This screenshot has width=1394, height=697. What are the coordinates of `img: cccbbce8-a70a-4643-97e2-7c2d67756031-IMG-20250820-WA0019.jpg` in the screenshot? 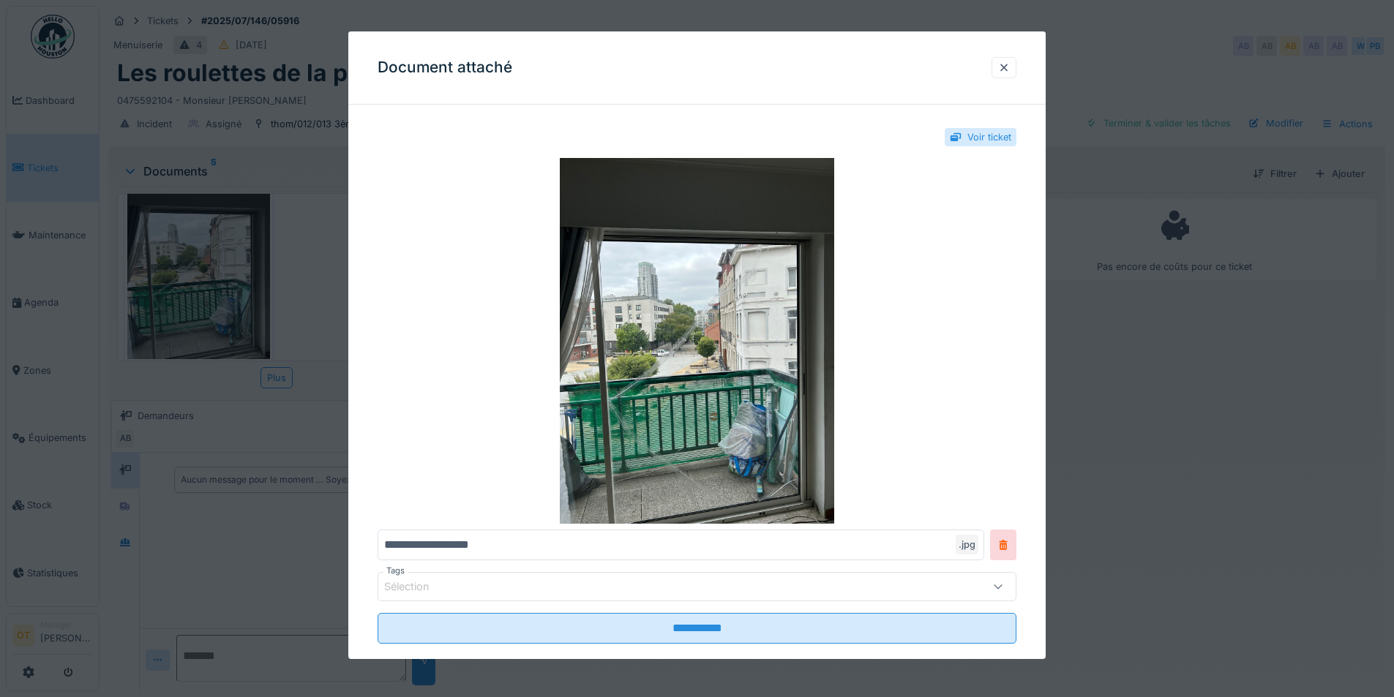 It's located at (697, 341).